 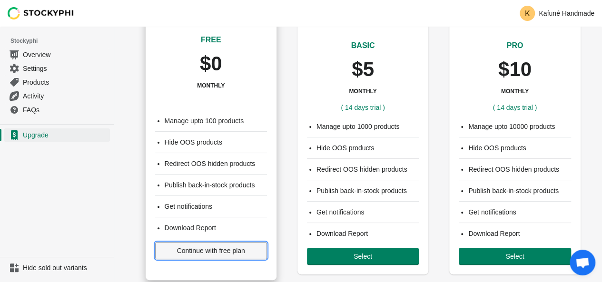 I want to click on li: Manage upto 100 products, so click(x=216, y=121).